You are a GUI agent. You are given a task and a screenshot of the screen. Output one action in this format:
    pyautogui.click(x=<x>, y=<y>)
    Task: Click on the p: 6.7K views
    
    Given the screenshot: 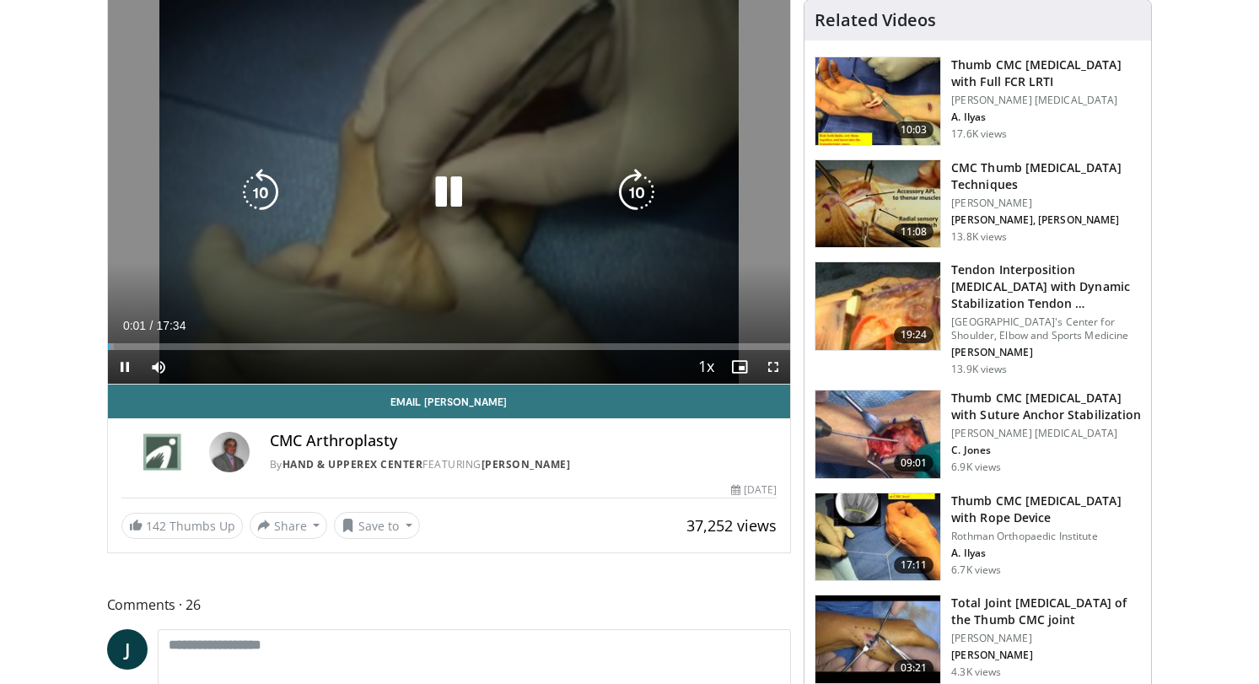 What is the action you would take?
    pyautogui.click(x=975, y=570)
    